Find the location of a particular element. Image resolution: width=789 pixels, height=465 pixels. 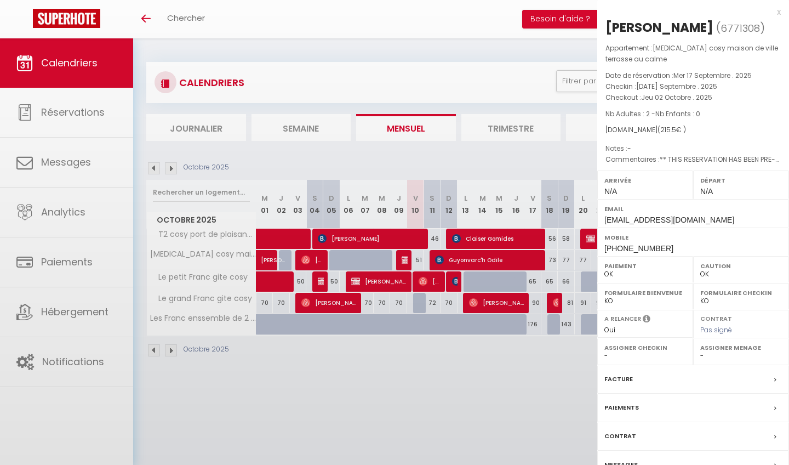

label: Arrivée is located at coordinates (645, 180).